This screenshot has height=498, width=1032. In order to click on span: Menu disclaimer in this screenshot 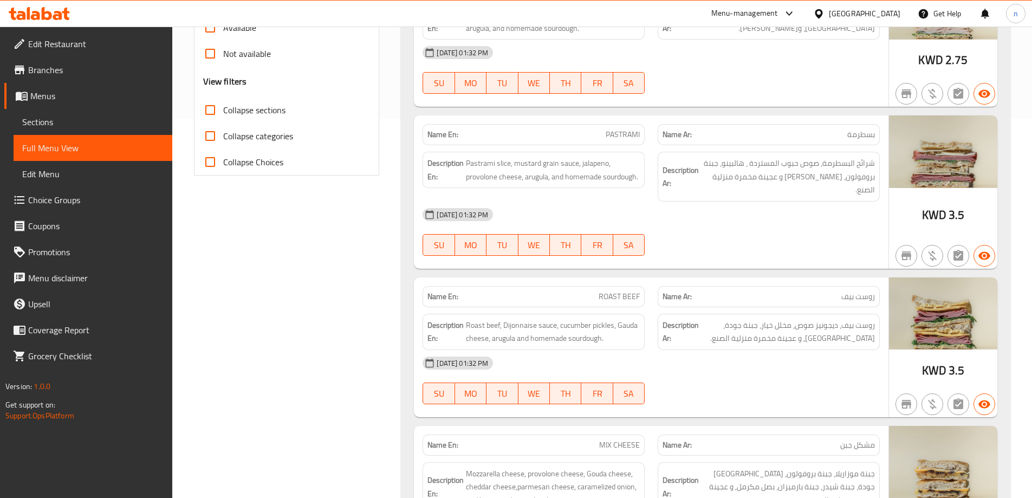, I will do `click(96, 278)`.